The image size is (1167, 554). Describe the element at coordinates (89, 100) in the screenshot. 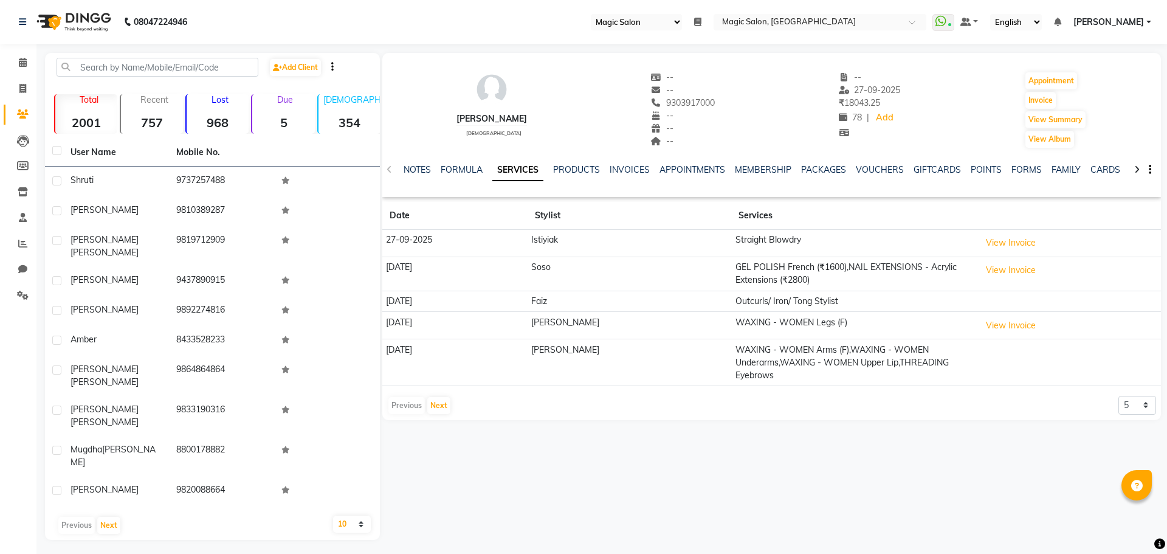

I see `p: Total` at that location.